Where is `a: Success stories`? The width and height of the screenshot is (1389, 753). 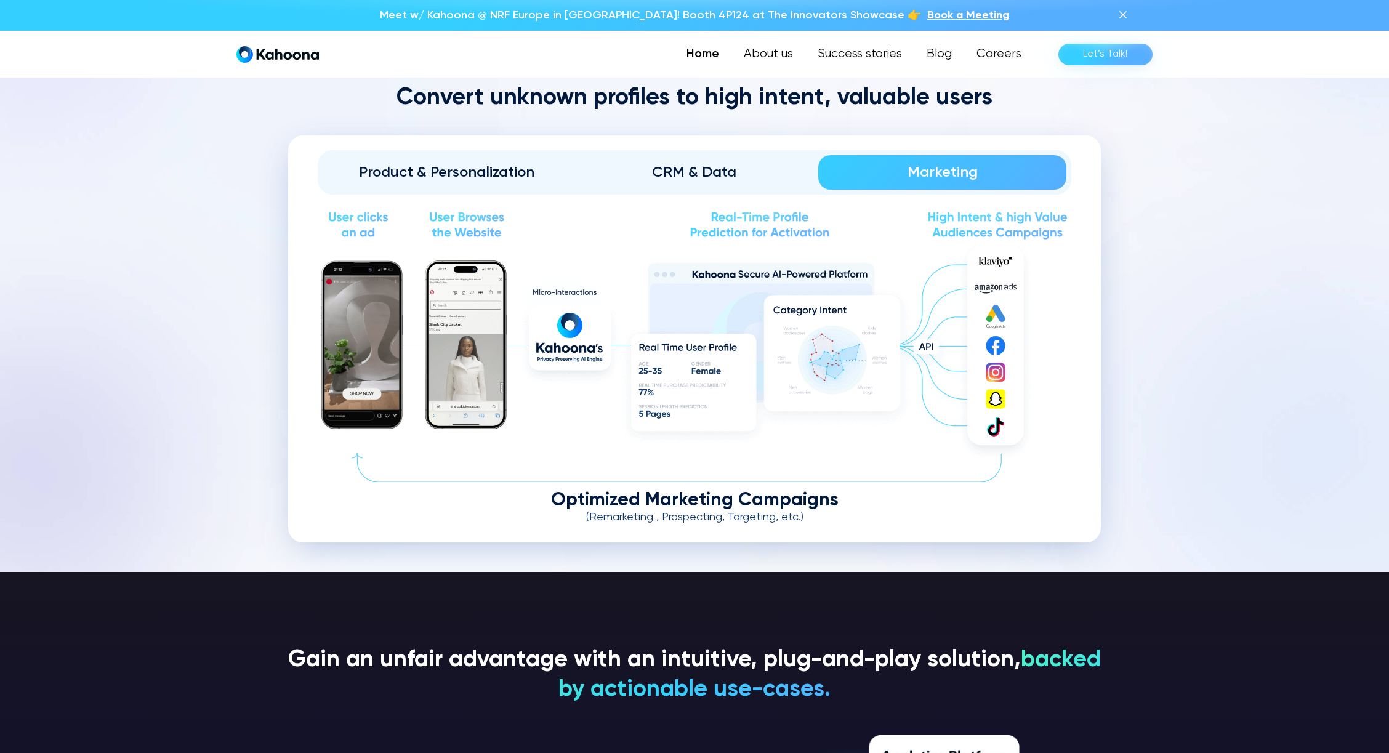
a: Success stories is located at coordinates (859, 54).